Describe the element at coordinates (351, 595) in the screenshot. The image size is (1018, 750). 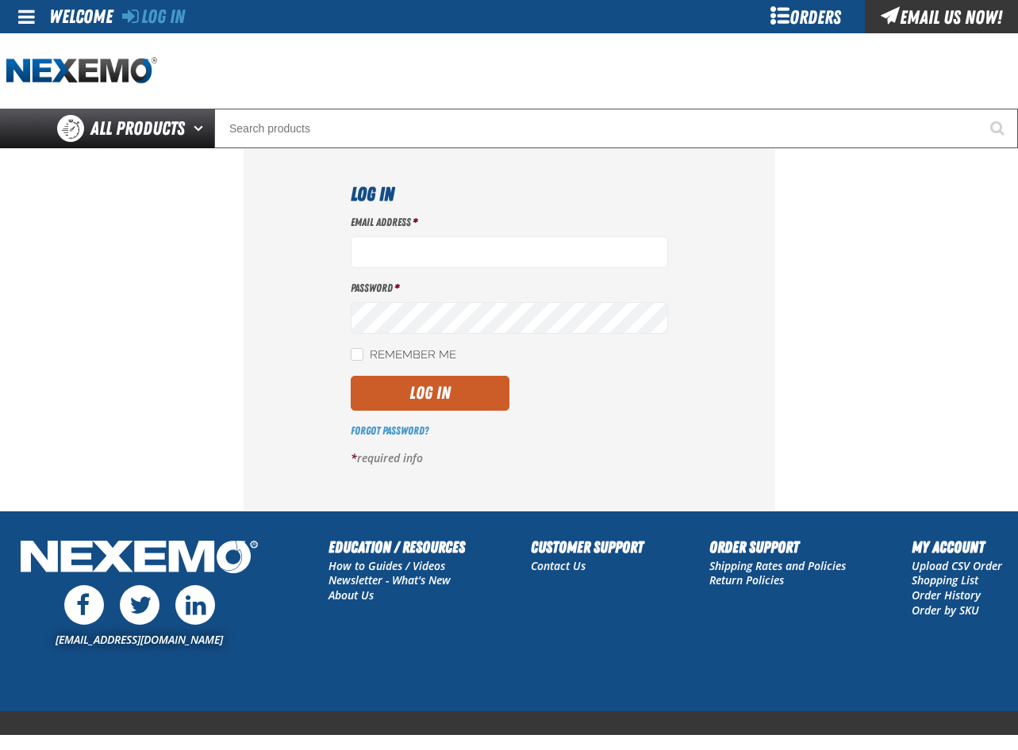
I see `a: About Us` at that location.